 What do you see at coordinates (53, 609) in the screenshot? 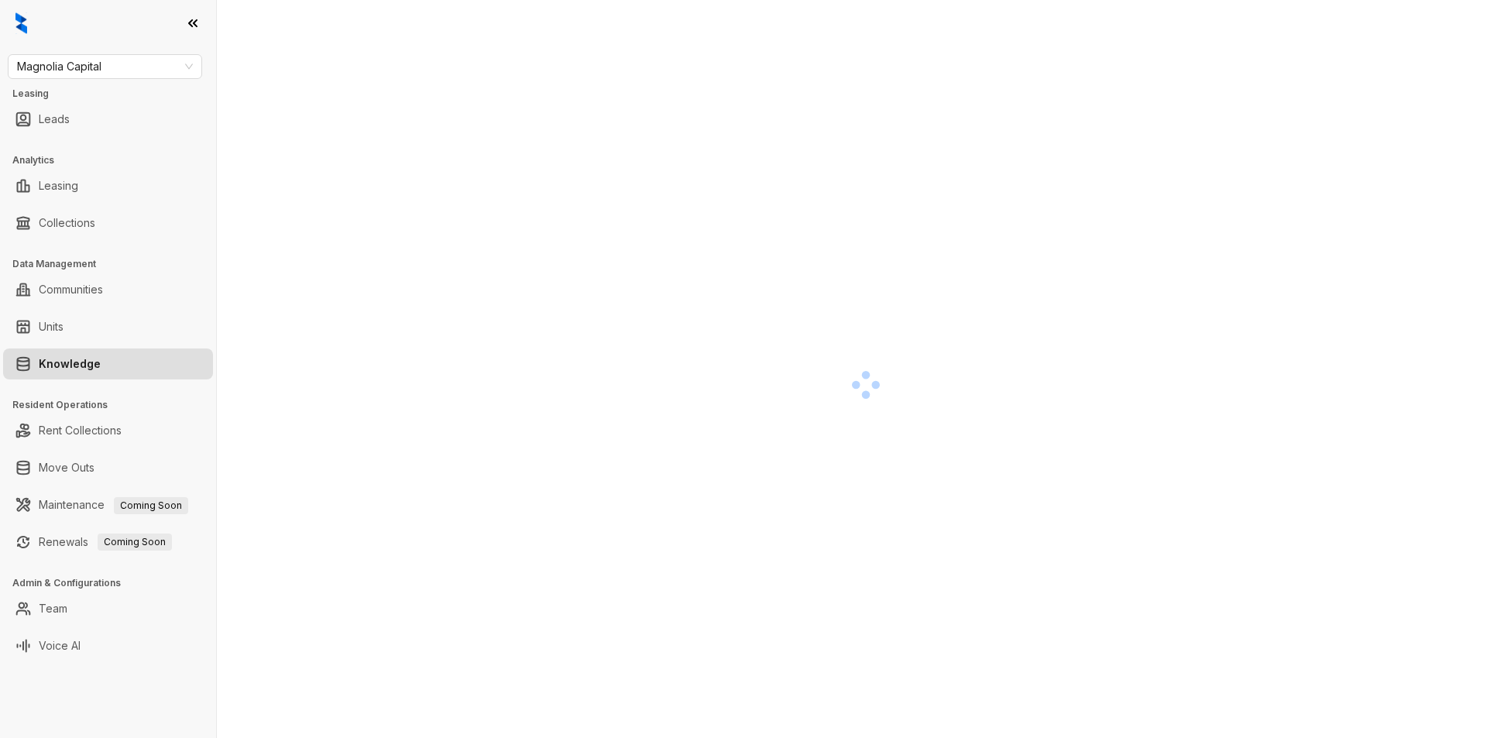
I see `a: Team` at bounding box center [53, 609].